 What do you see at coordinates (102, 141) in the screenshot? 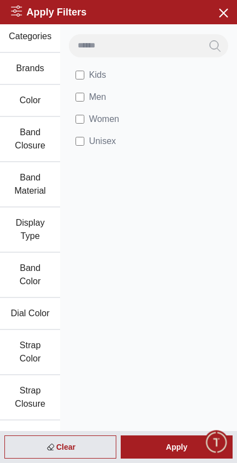
I see `span: Unisex` at bounding box center [102, 141].